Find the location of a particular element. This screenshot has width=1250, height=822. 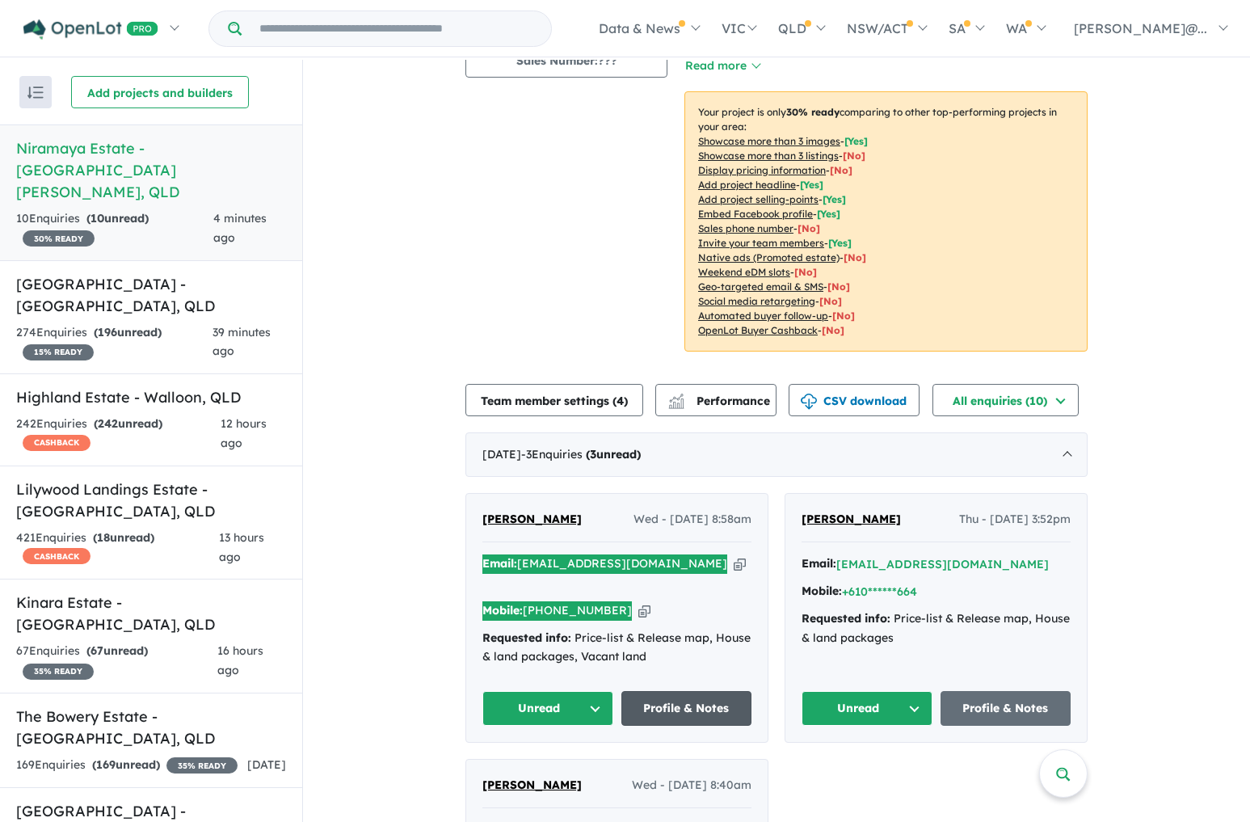

div: 169 Enquir ies is located at coordinates (127, 765).